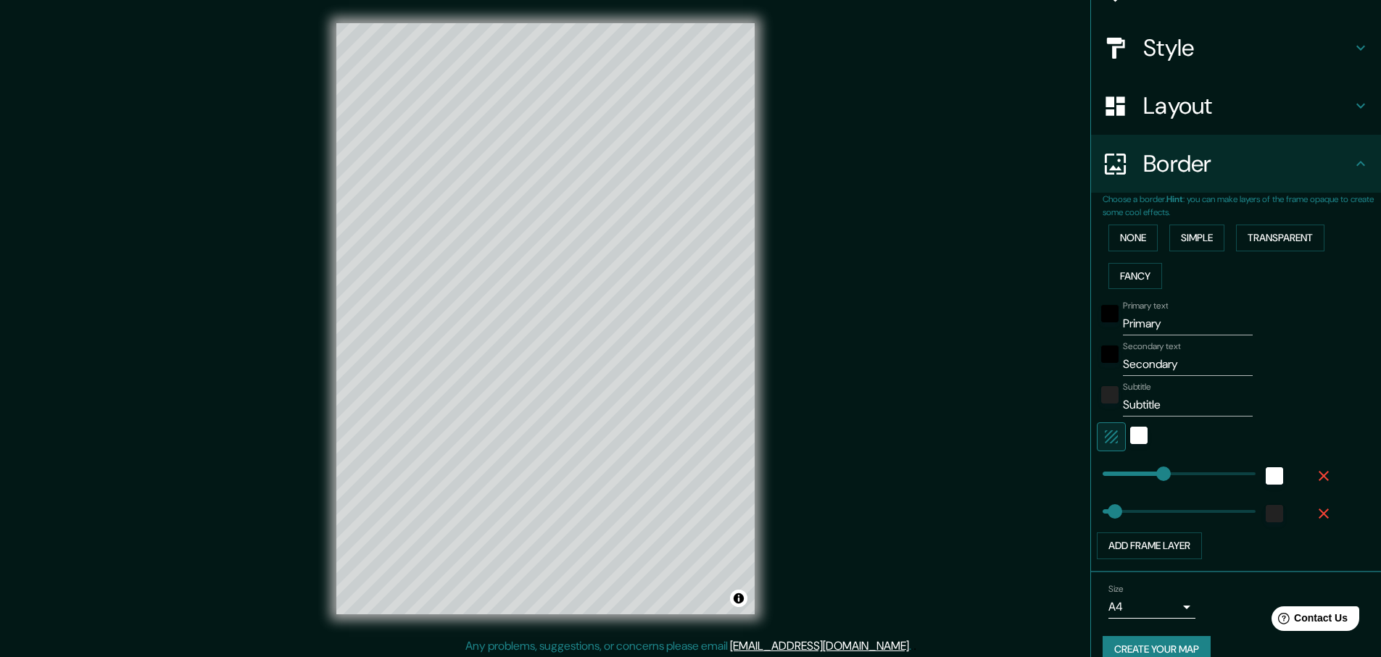 This screenshot has height=657, width=1381. What do you see at coordinates (1236, 164) in the screenshot?
I see `div: Border` at bounding box center [1236, 164].